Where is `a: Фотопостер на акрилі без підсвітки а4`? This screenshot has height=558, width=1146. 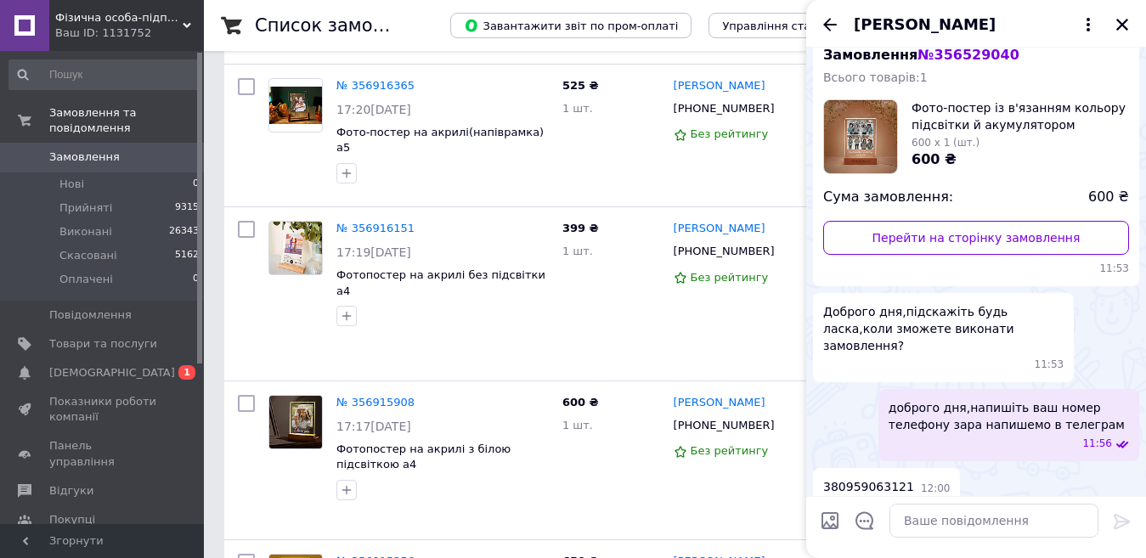 a: Фотопостер на акрилі без підсвітки а4 is located at coordinates (441, 283).